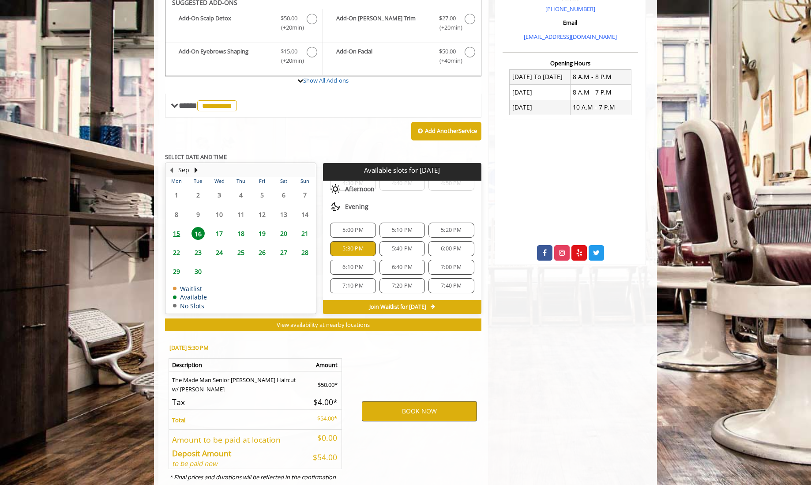 The image size is (811, 485). What do you see at coordinates (336, 189) in the screenshot?
I see `img: afternoon slots` at bounding box center [336, 189].